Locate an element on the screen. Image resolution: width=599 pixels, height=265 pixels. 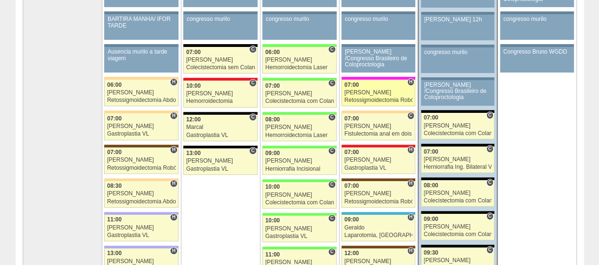
a: Ausencia murilo a tarde viagem is located at coordinates (141, 60).